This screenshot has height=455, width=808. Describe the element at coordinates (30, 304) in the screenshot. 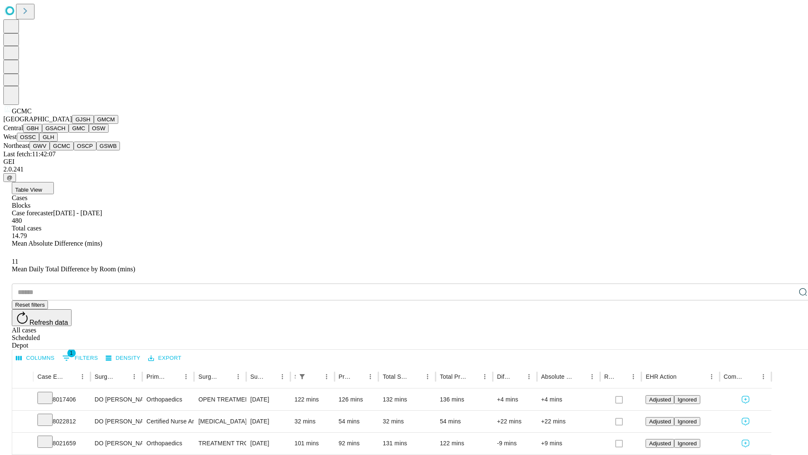

I see `button: Reset filters` at that location.